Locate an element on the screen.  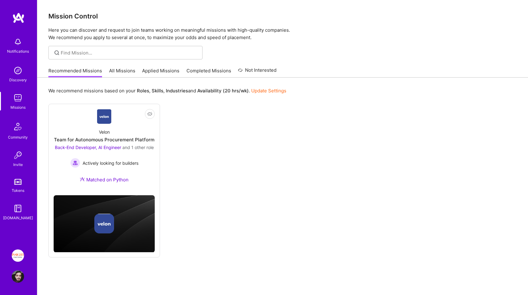
a: All Missions is located at coordinates (122, 72).